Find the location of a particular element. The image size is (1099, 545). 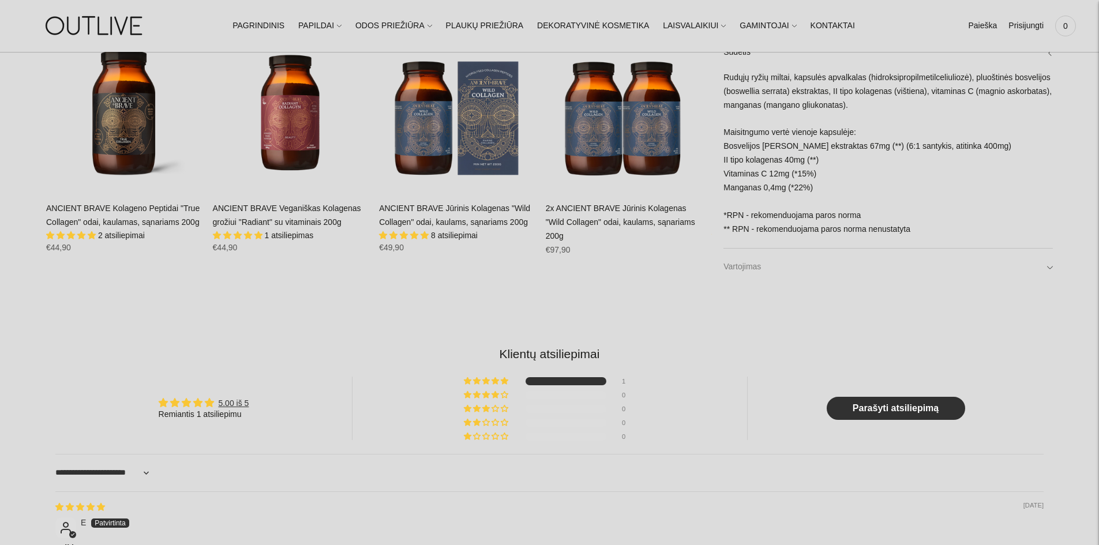

a: PAGRINDINIS is located at coordinates (259, 26).